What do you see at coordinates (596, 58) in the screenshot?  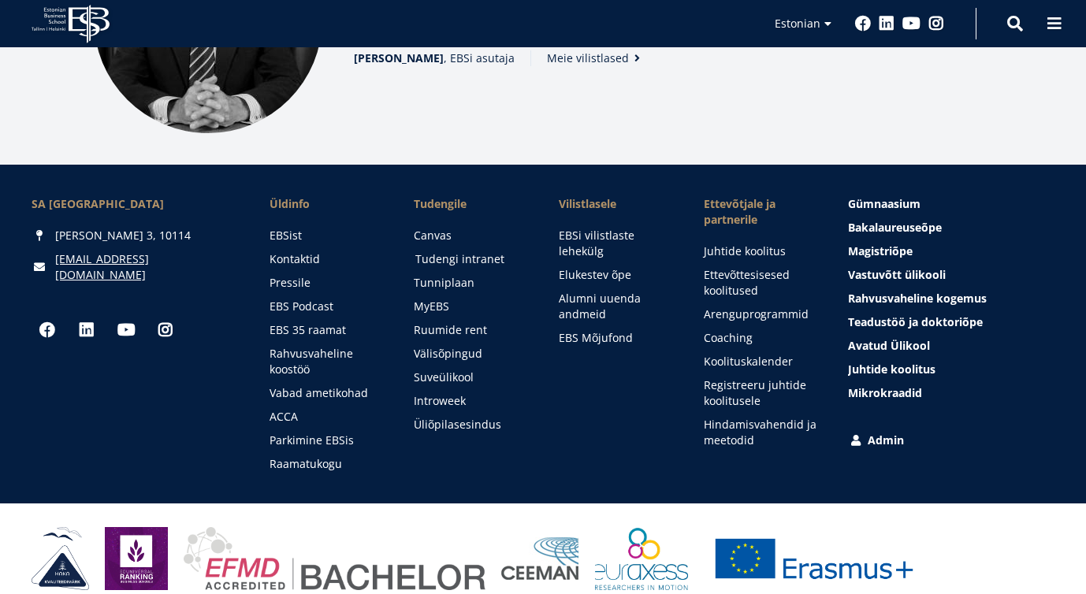 I see `a: Meie vilistlased` at bounding box center [596, 58].